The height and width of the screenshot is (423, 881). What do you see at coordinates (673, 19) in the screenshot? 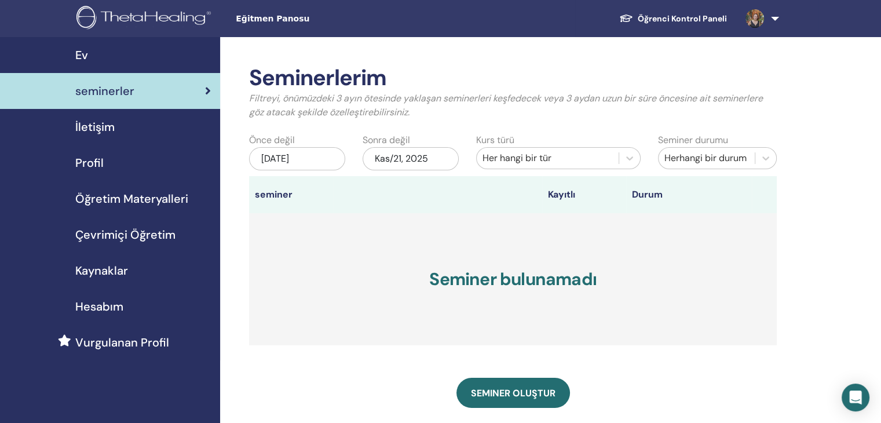
I see `a: Öğrenci Kontrol Paneli` at bounding box center [673, 19].